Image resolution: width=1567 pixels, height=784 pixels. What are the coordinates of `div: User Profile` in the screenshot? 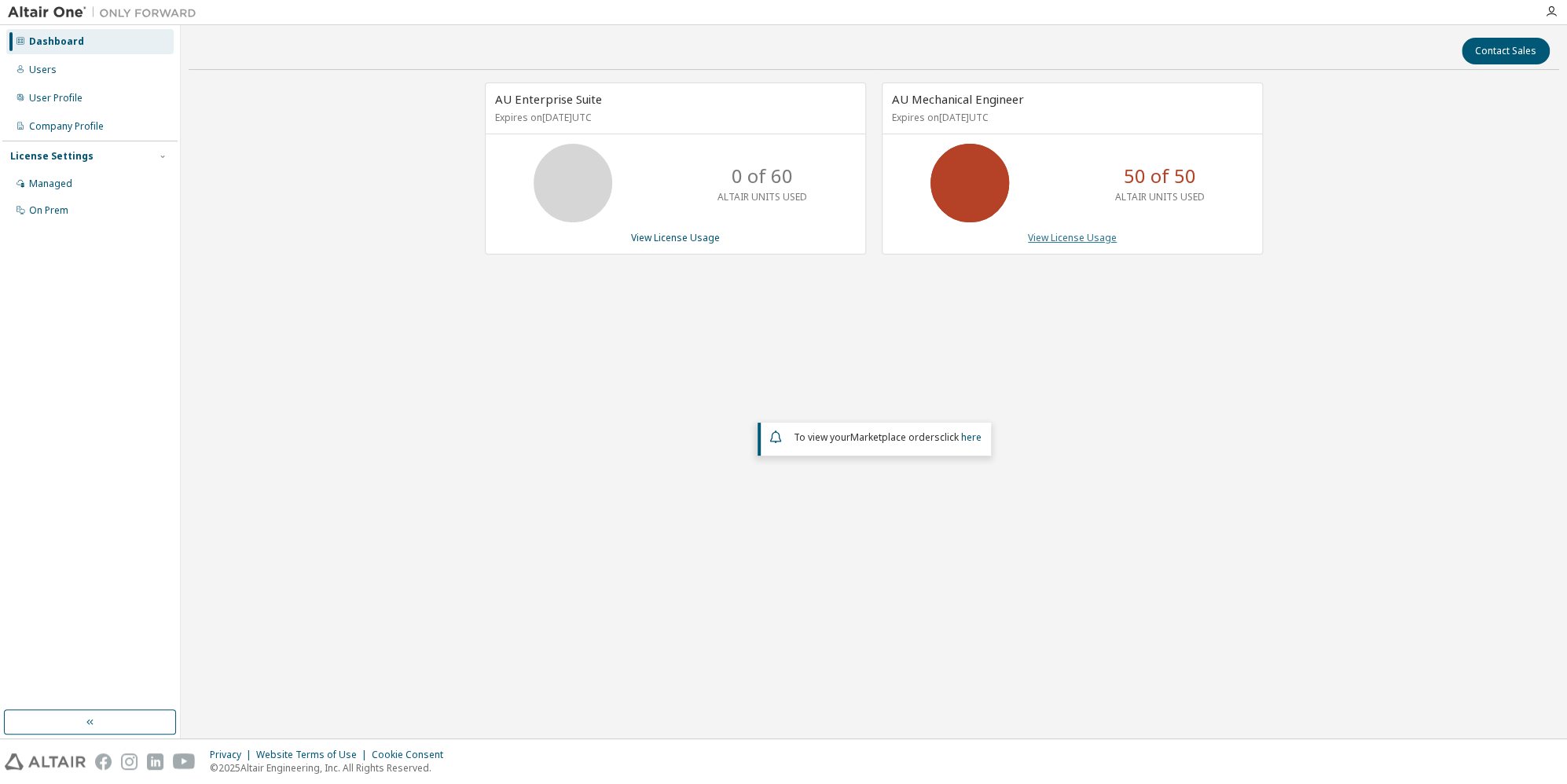 It's located at (56, 98).